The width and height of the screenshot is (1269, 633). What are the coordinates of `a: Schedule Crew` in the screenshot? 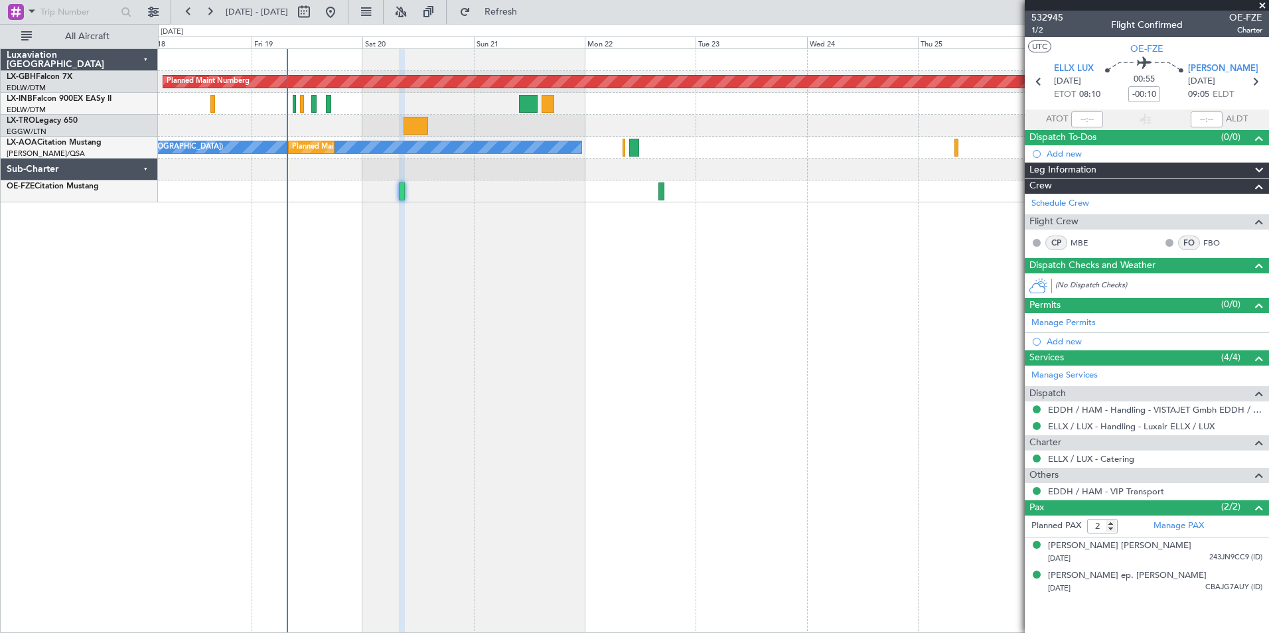 It's located at (1060, 204).